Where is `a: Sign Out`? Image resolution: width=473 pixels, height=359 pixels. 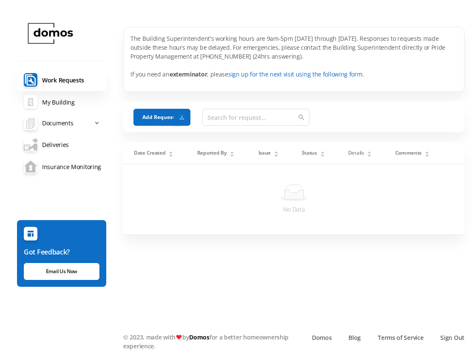 a: Sign Out is located at coordinates (452, 337).